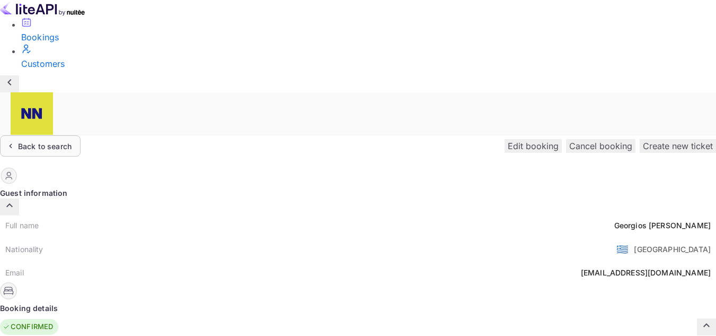 This screenshot has height=336, width=716. What do you see at coordinates (28, 327) in the screenshot?
I see `div: CONFIRMED` at bounding box center [28, 327].